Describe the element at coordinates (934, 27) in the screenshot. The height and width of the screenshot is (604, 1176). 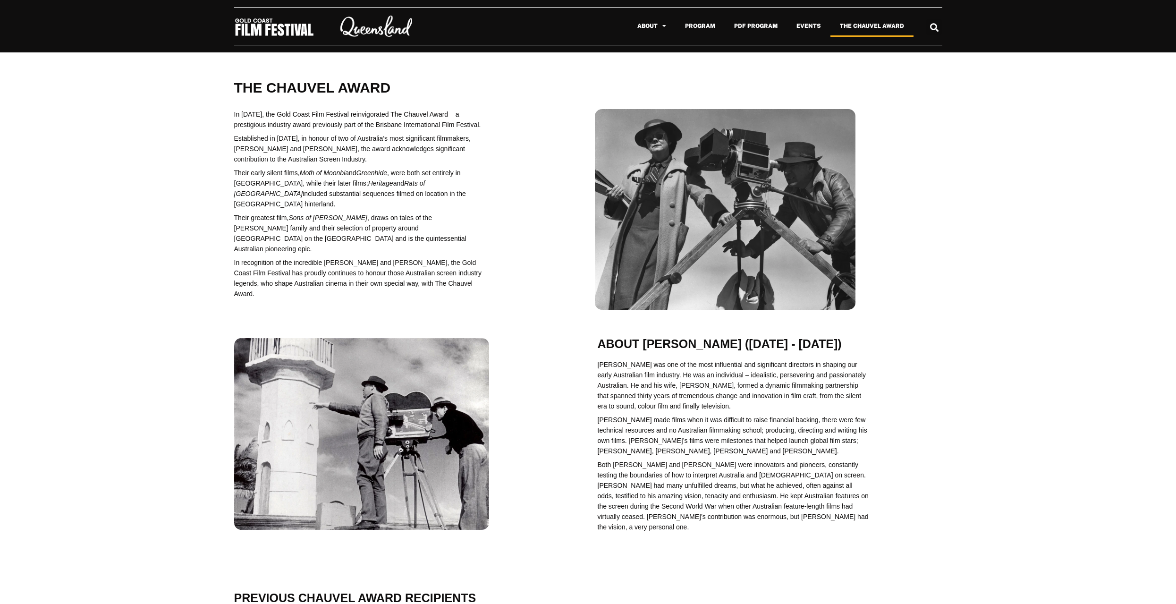
I see `div: Search` at that location.